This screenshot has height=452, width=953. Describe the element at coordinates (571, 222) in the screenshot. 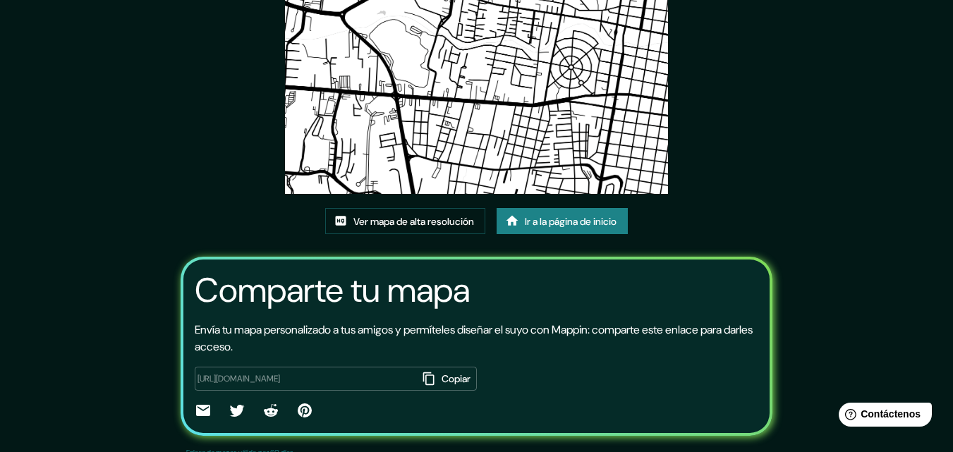

I see `font: Ir a la página de inicio` at that location.